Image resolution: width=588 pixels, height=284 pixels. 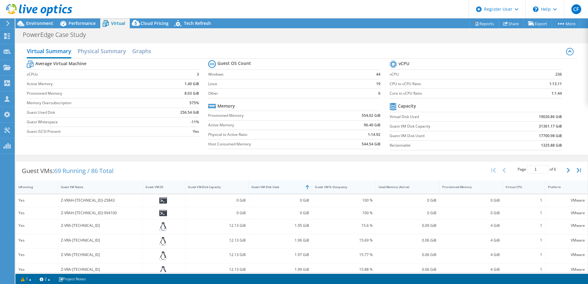 What do you see at coordinates (226, 106) in the screenshot?
I see `b: Memory` at bounding box center [226, 106].